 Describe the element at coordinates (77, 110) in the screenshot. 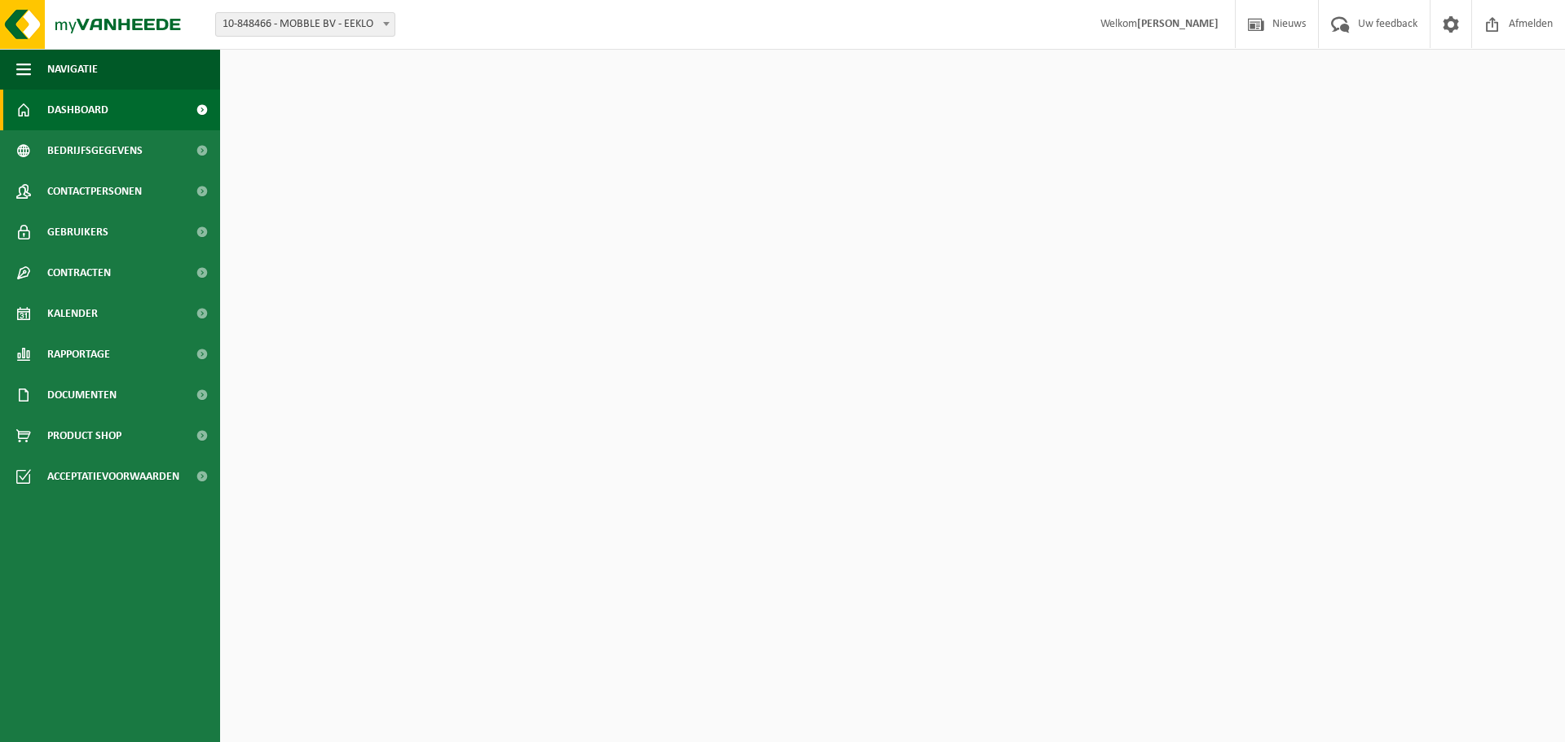

I see `span: Dashboard` at that location.